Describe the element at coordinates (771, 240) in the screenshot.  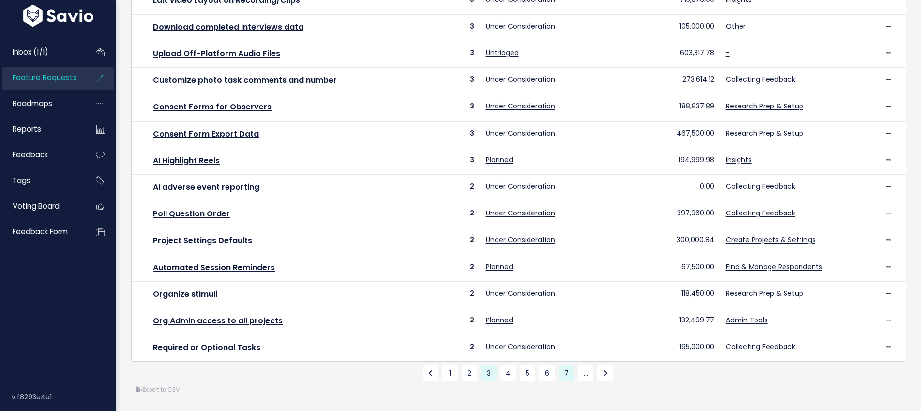
I see `a: Create Projects & Settings` at that location.